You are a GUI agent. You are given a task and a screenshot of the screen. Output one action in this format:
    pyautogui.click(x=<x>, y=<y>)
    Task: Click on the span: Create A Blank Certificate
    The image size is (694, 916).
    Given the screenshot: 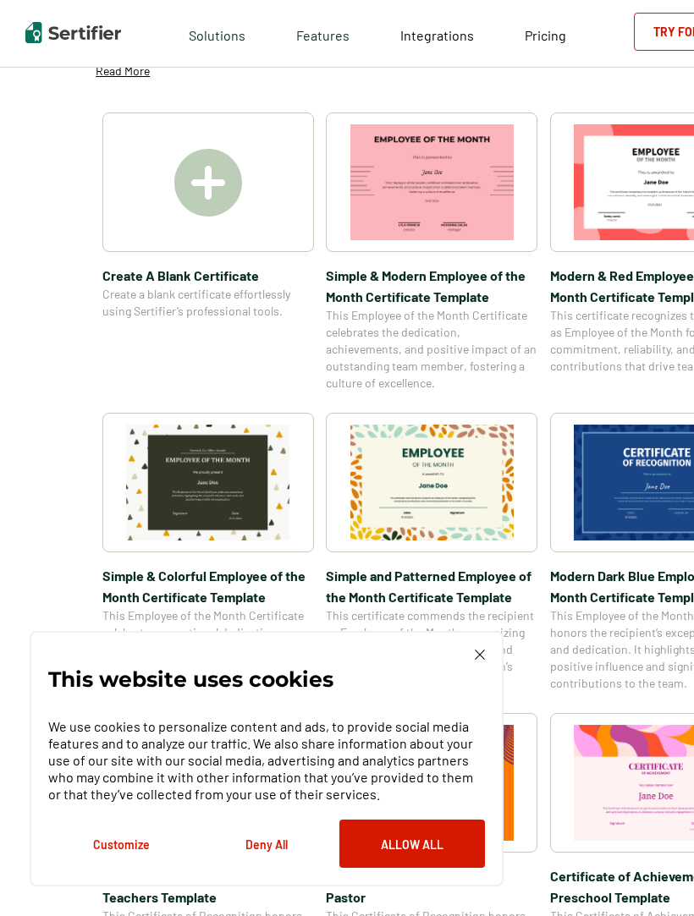 What is the action you would take?
    pyautogui.click(x=208, y=275)
    